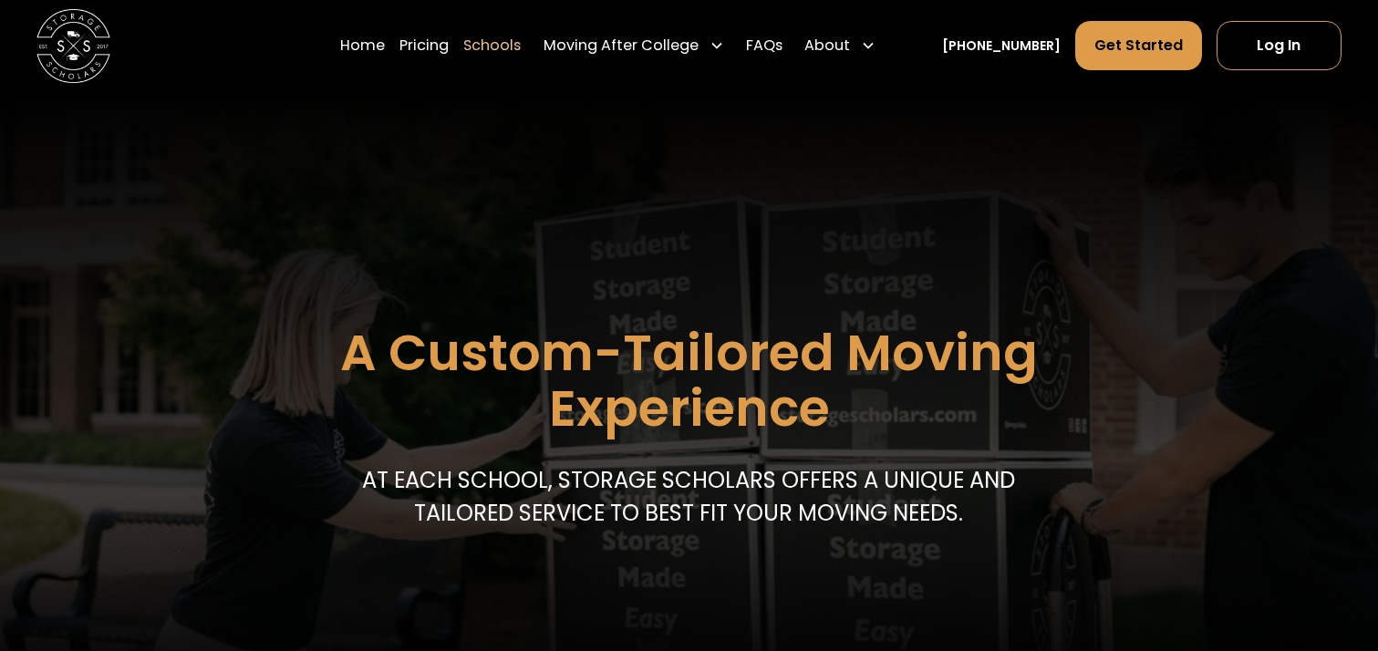  I want to click on a: Get Started, so click(1138, 46).